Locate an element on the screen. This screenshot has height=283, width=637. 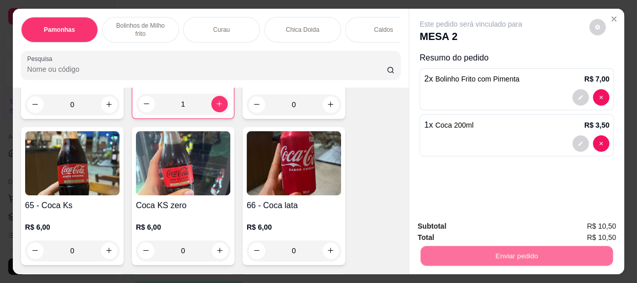
p: Curau is located at coordinates (222, 30).